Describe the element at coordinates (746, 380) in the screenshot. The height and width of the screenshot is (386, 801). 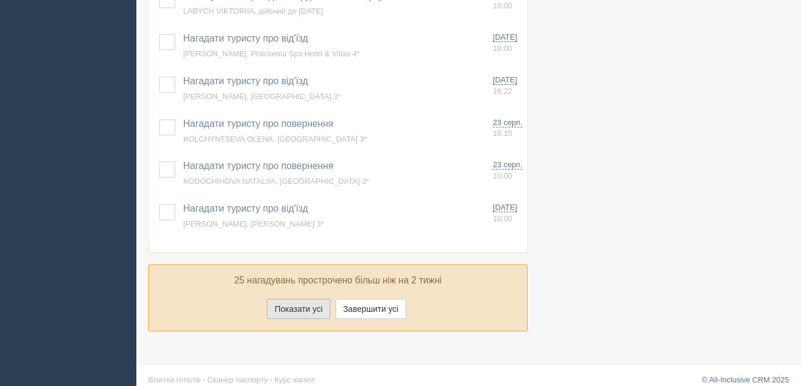
I see `a: © All-Inclusive CRM 2025` at that location.